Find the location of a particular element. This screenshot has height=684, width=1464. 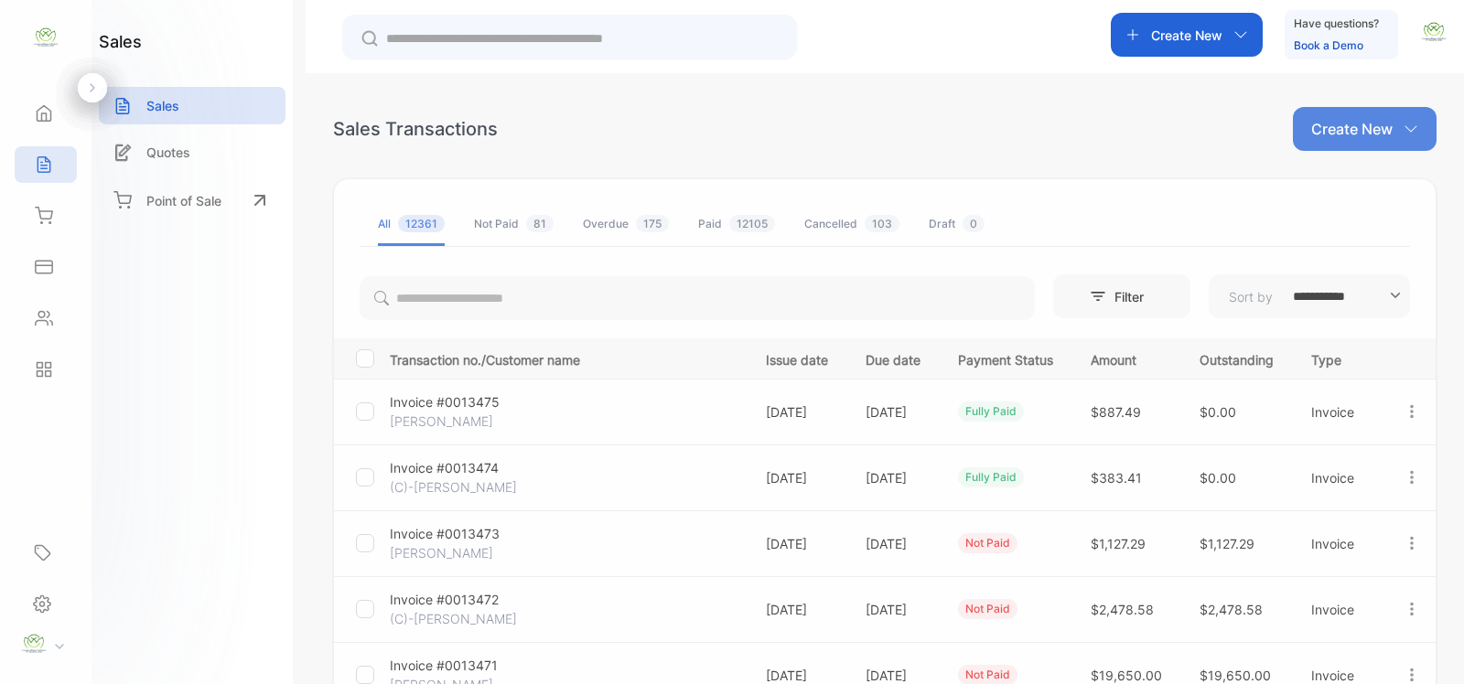

img: profile is located at coordinates (34, 644).